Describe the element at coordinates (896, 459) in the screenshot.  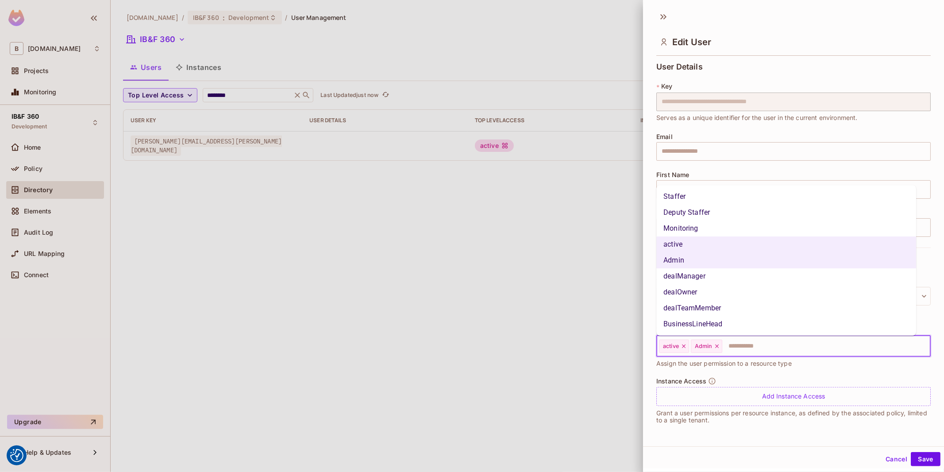
I see `button: Cancel` at that location.